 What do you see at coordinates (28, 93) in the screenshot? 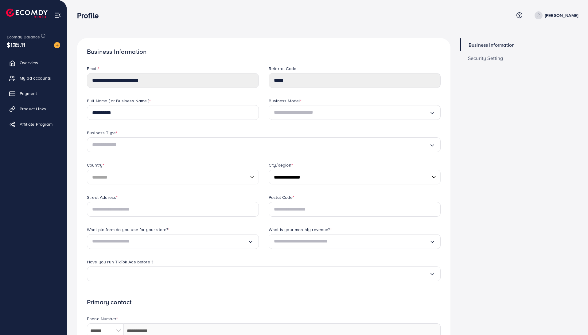
I see `span: Payment` at bounding box center [28, 93].